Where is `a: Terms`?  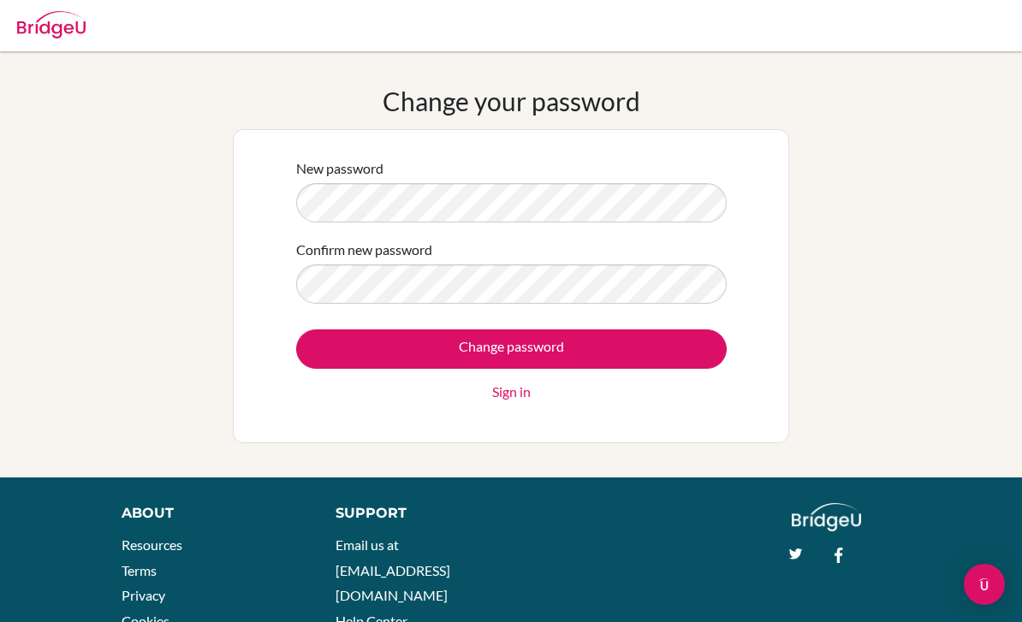
a: Terms is located at coordinates (139, 570).